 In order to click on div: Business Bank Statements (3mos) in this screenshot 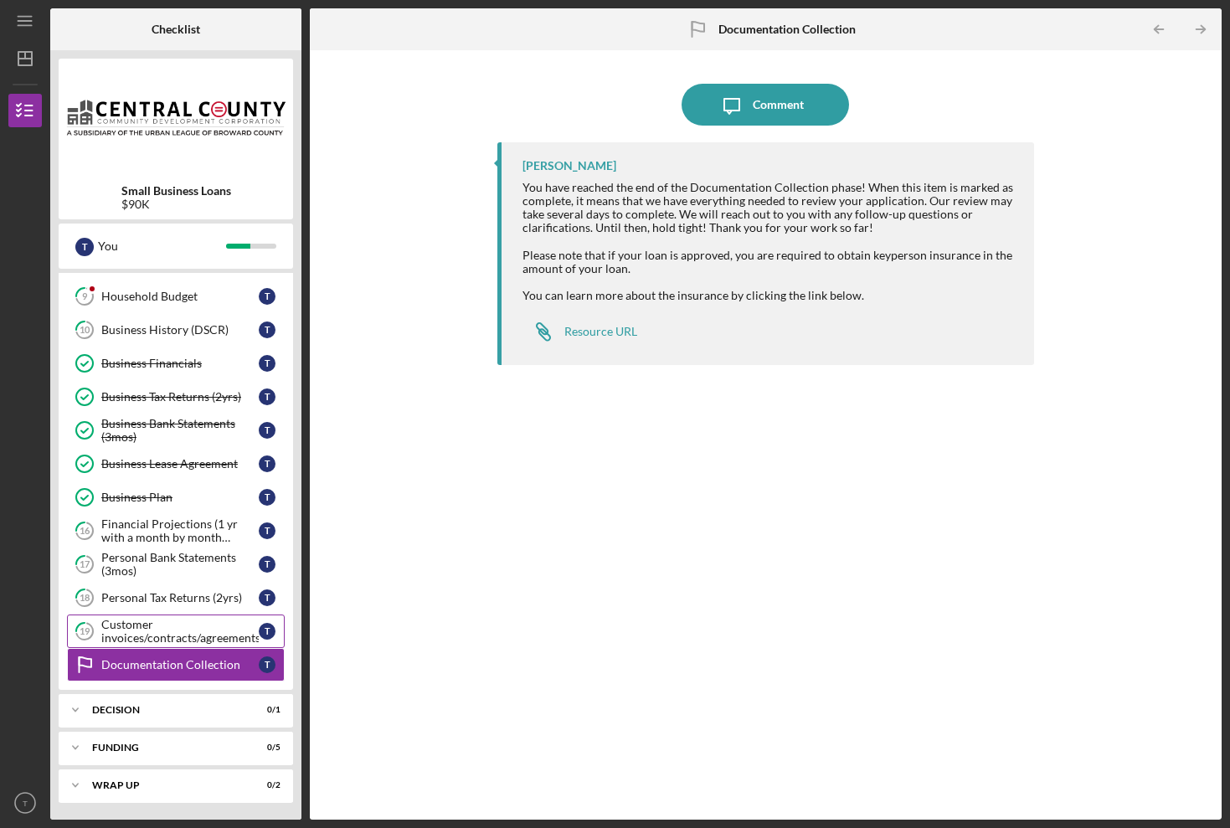, I will do `click(180, 430)`.